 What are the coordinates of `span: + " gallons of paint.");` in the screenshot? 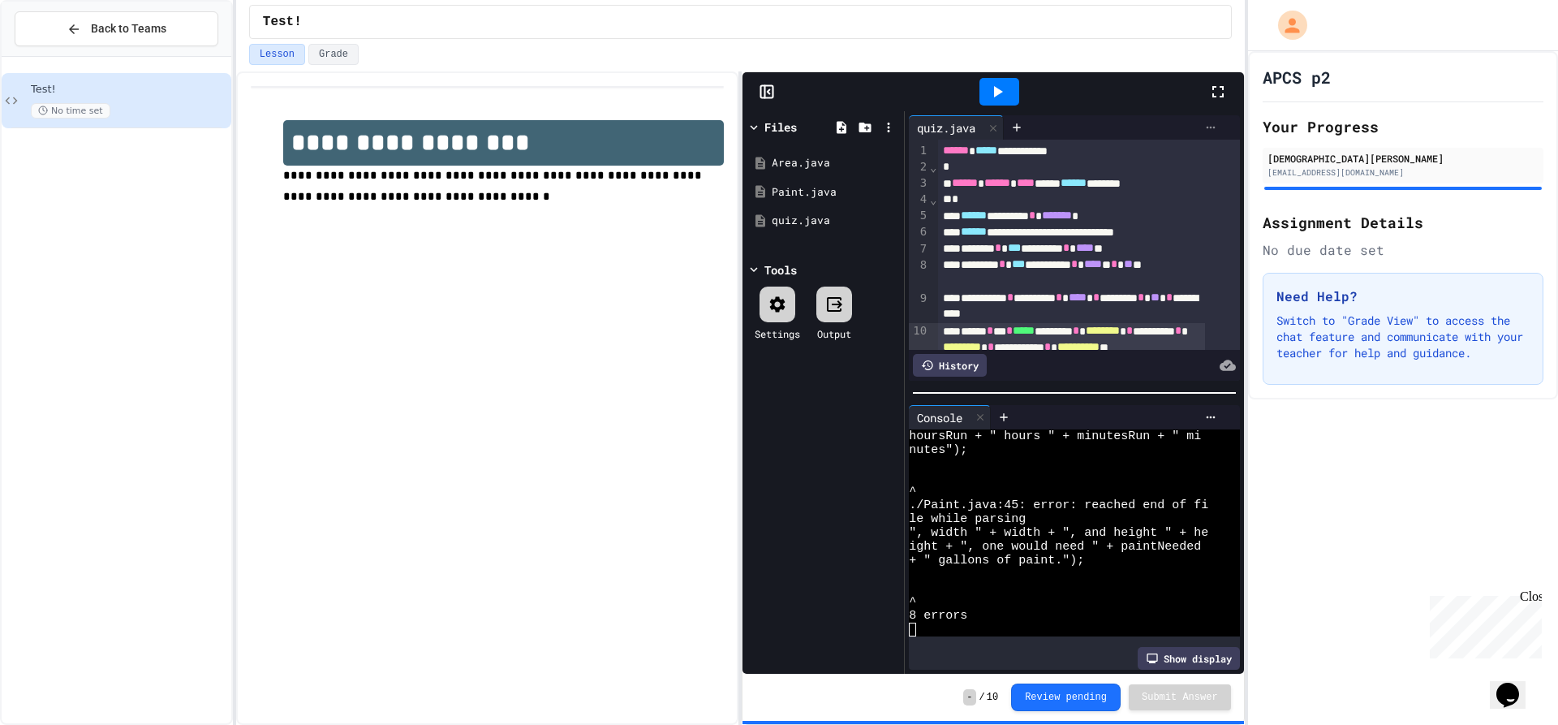 It's located at (996, 560).